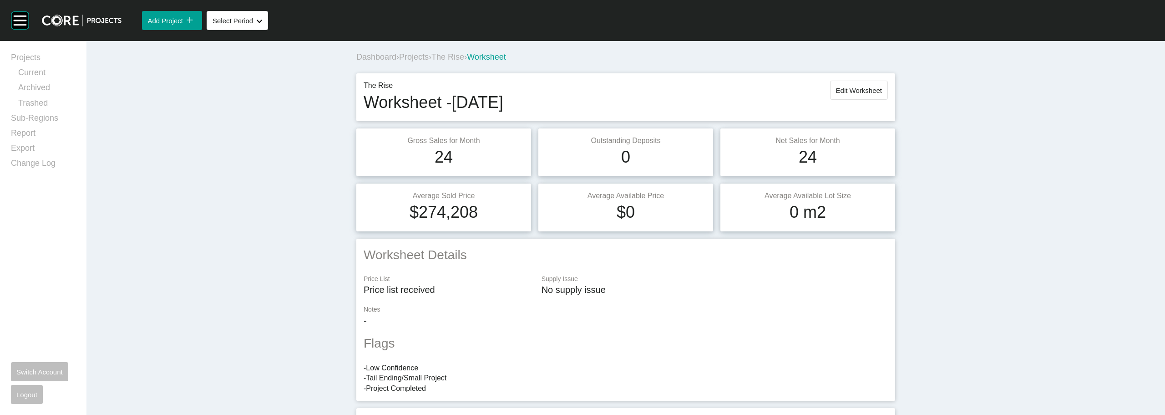 Image resolution: width=1165 pixels, height=415 pixels. What do you see at coordinates (448, 279) in the screenshot?
I see `p: Price List` at bounding box center [448, 279].